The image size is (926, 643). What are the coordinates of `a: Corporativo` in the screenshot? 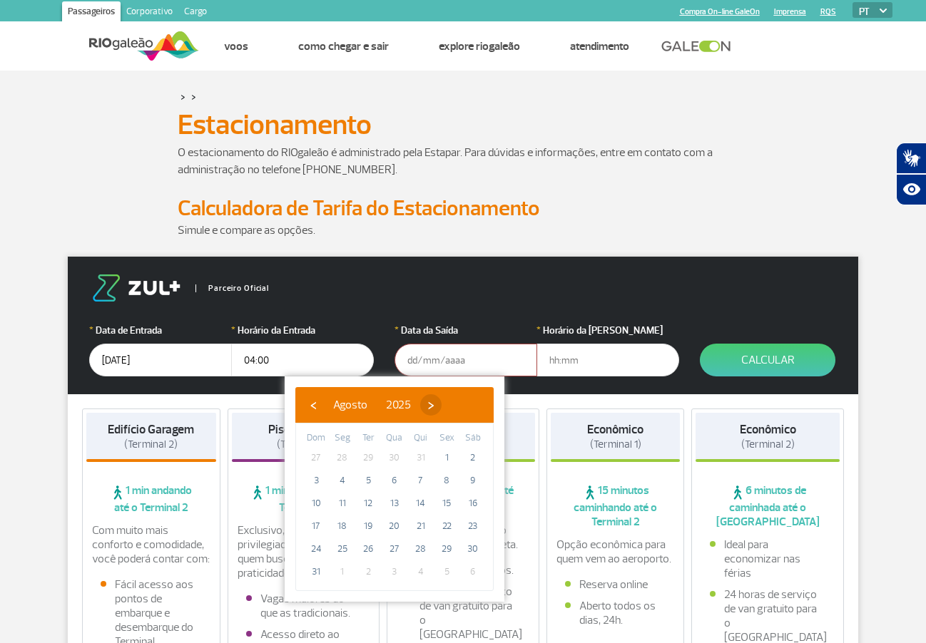 It's located at (149, 13).